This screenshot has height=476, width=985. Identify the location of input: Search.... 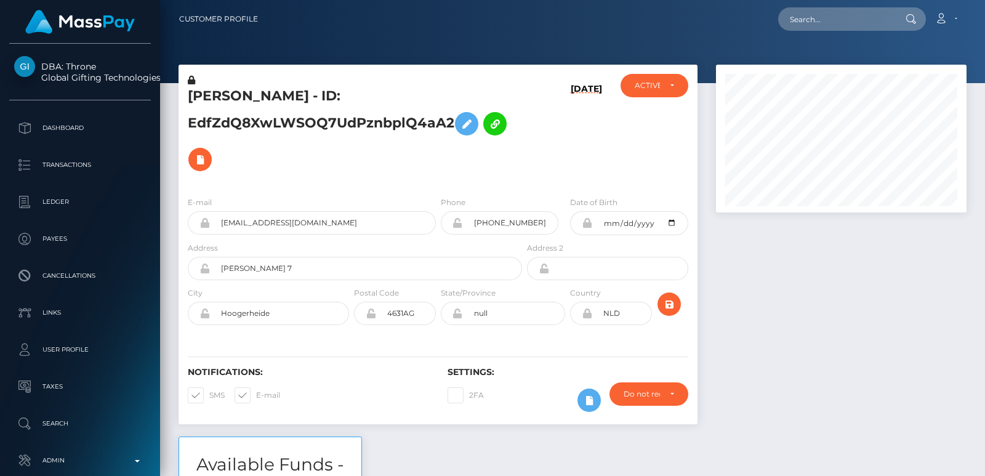
(836, 19).